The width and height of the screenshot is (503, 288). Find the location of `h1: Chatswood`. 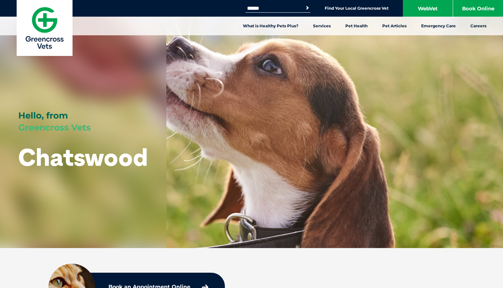

h1: Chatswood is located at coordinates (83, 157).